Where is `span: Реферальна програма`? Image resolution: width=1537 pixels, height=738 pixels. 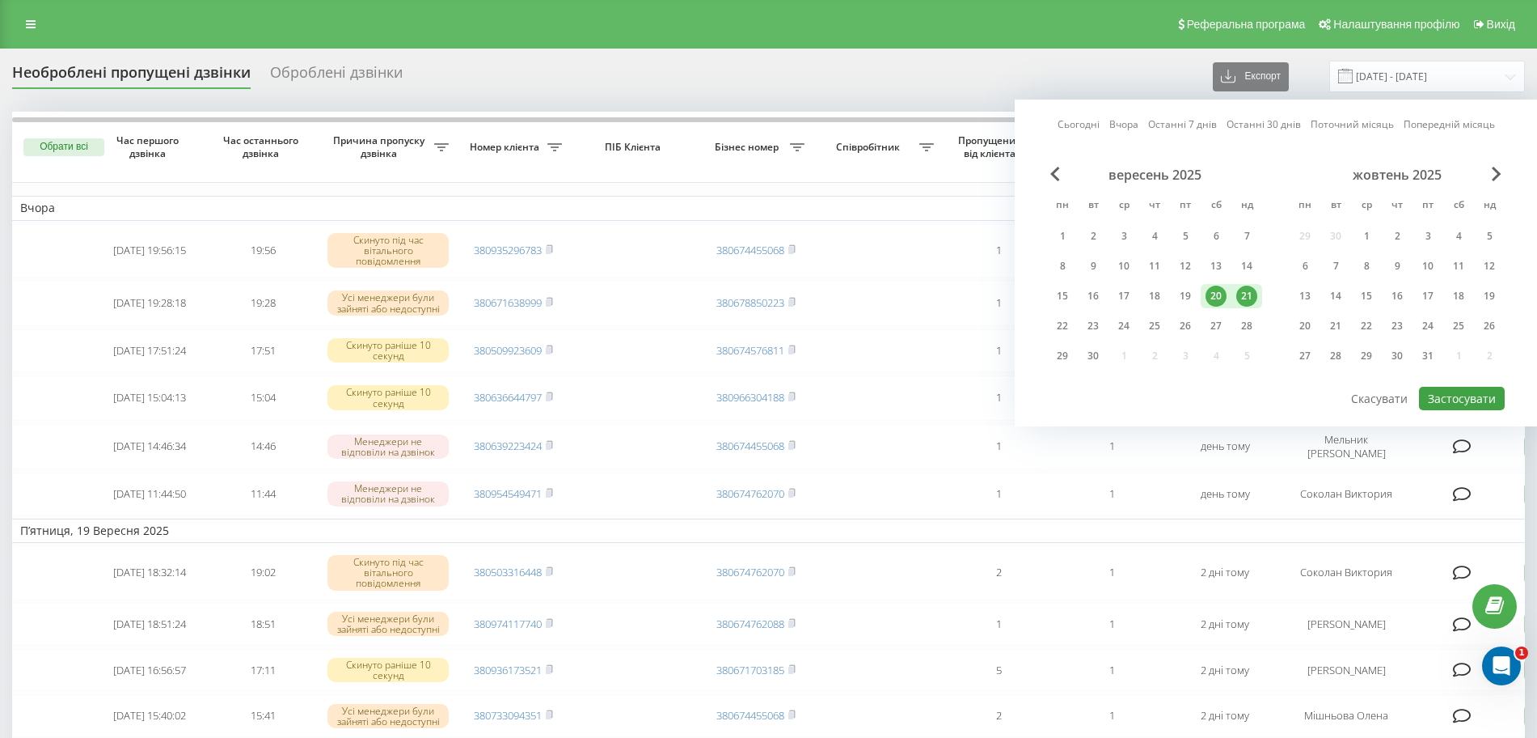 span: Реферальна програма is located at coordinates (1246, 24).